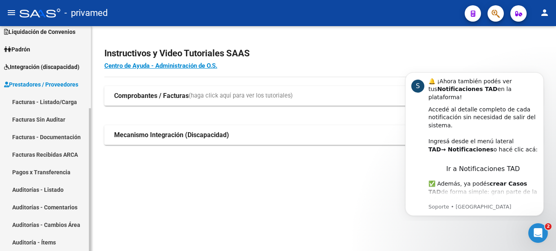 Image resolution: width=556 pixels, height=251 pixels. Describe the element at coordinates (160, 66) in the screenshot. I see `a: Centro de Ayuda - Administración de O.S.` at that location.